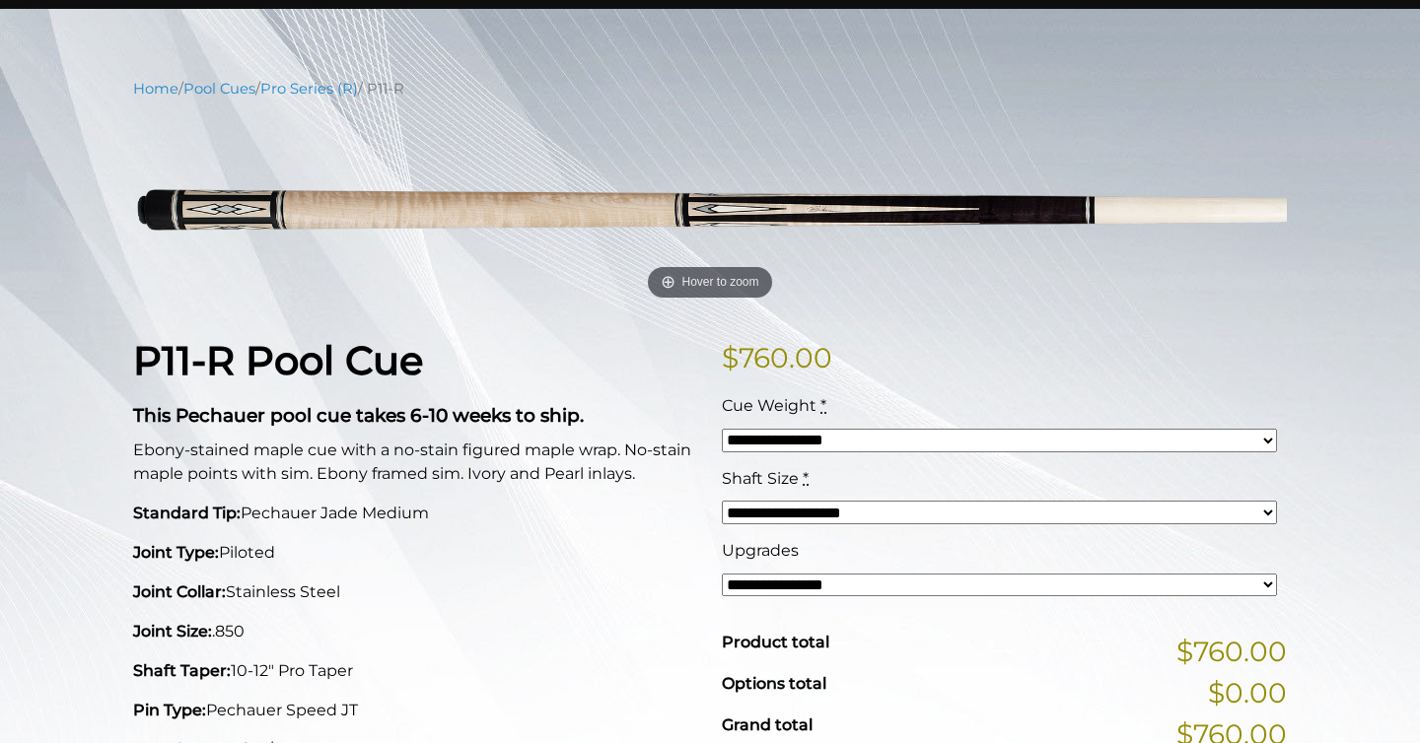 The image size is (1420, 743). What do you see at coordinates (181, 670) in the screenshot?
I see `strong: Shaft Taper:` at bounding box center [181, 670].